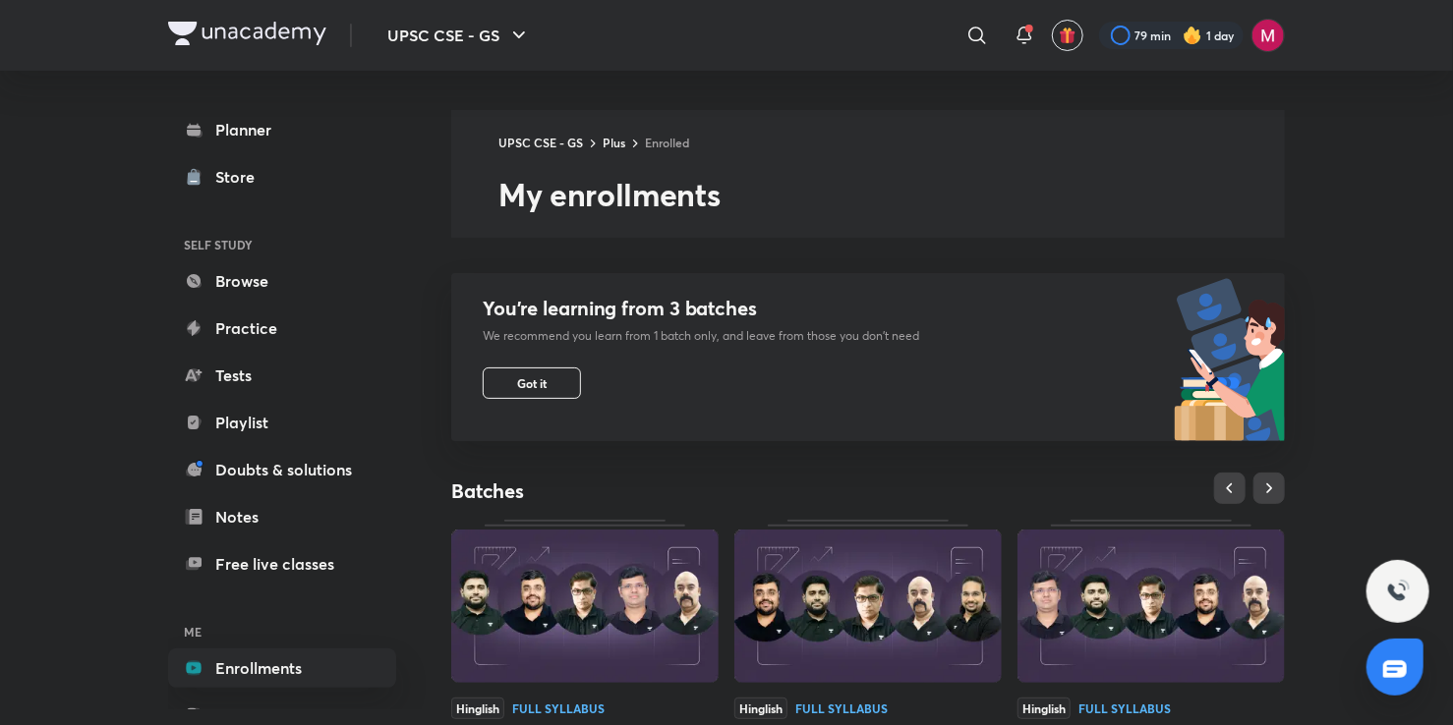 This screenshot has width=1453, height=725. What do you see at coordinates (891, 195) in the screenshot?
I see `h2: My enrollments` at bounding box center [891, 195].